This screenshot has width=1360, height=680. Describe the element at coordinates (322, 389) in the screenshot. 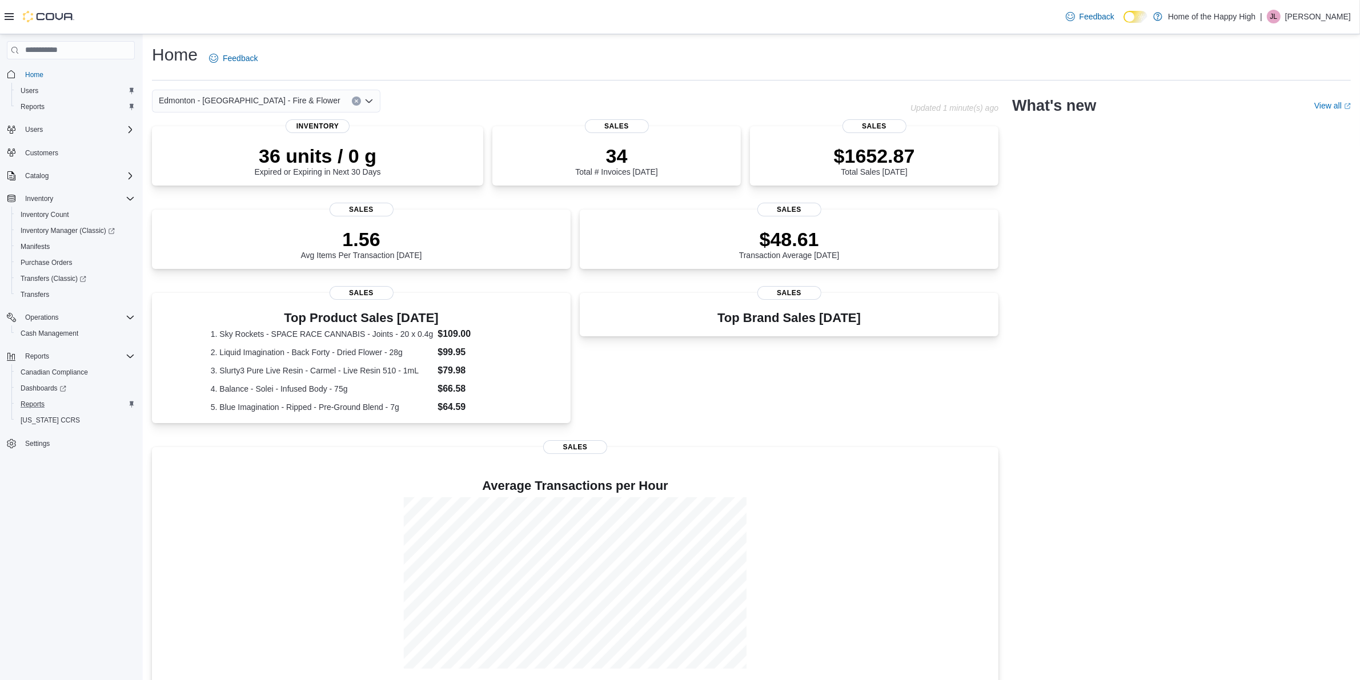

I see `dt: 4. Balance - Solei - Infused Body - 75g` at that location.